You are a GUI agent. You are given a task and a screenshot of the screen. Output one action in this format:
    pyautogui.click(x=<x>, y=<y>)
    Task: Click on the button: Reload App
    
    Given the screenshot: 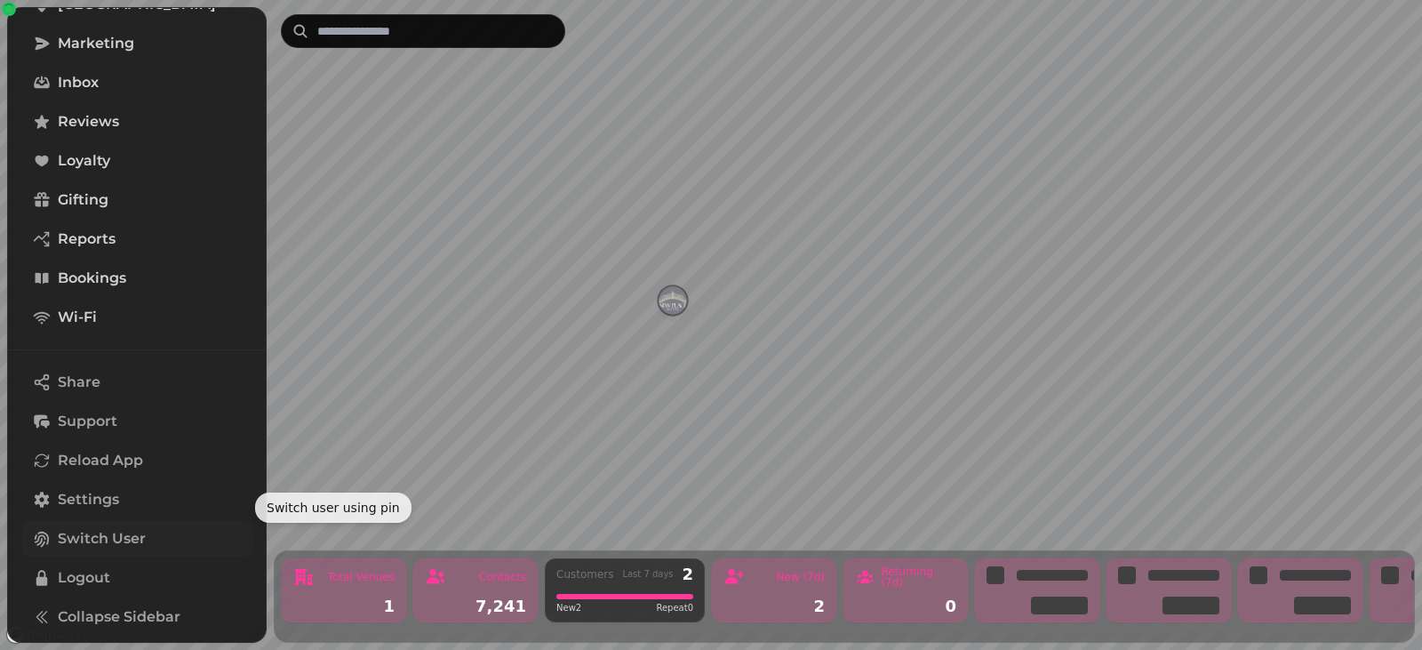 What is the action you would take?
    pyautogui.click(x=138, y=460)
    